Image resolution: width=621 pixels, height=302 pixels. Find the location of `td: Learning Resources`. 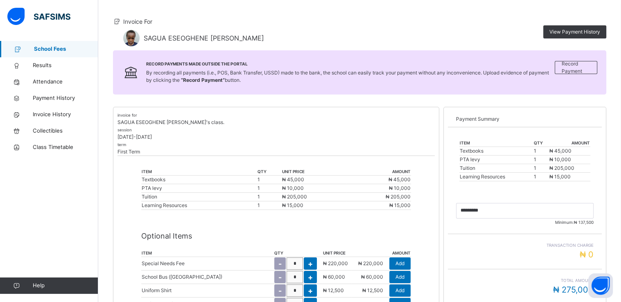

td: Learning Resources is located at coordinates (496, 177).